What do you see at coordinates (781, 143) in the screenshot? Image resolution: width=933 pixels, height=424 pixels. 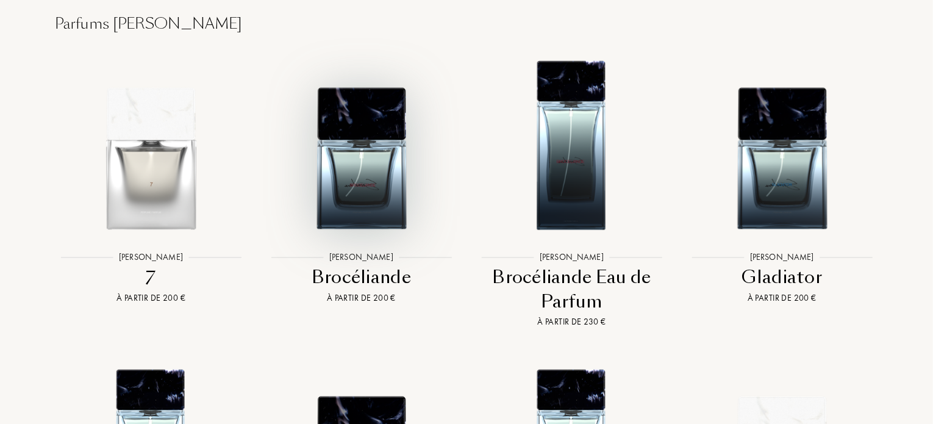 I see `img: Gladiator Sora Dora` at bounding box center [781, 143].